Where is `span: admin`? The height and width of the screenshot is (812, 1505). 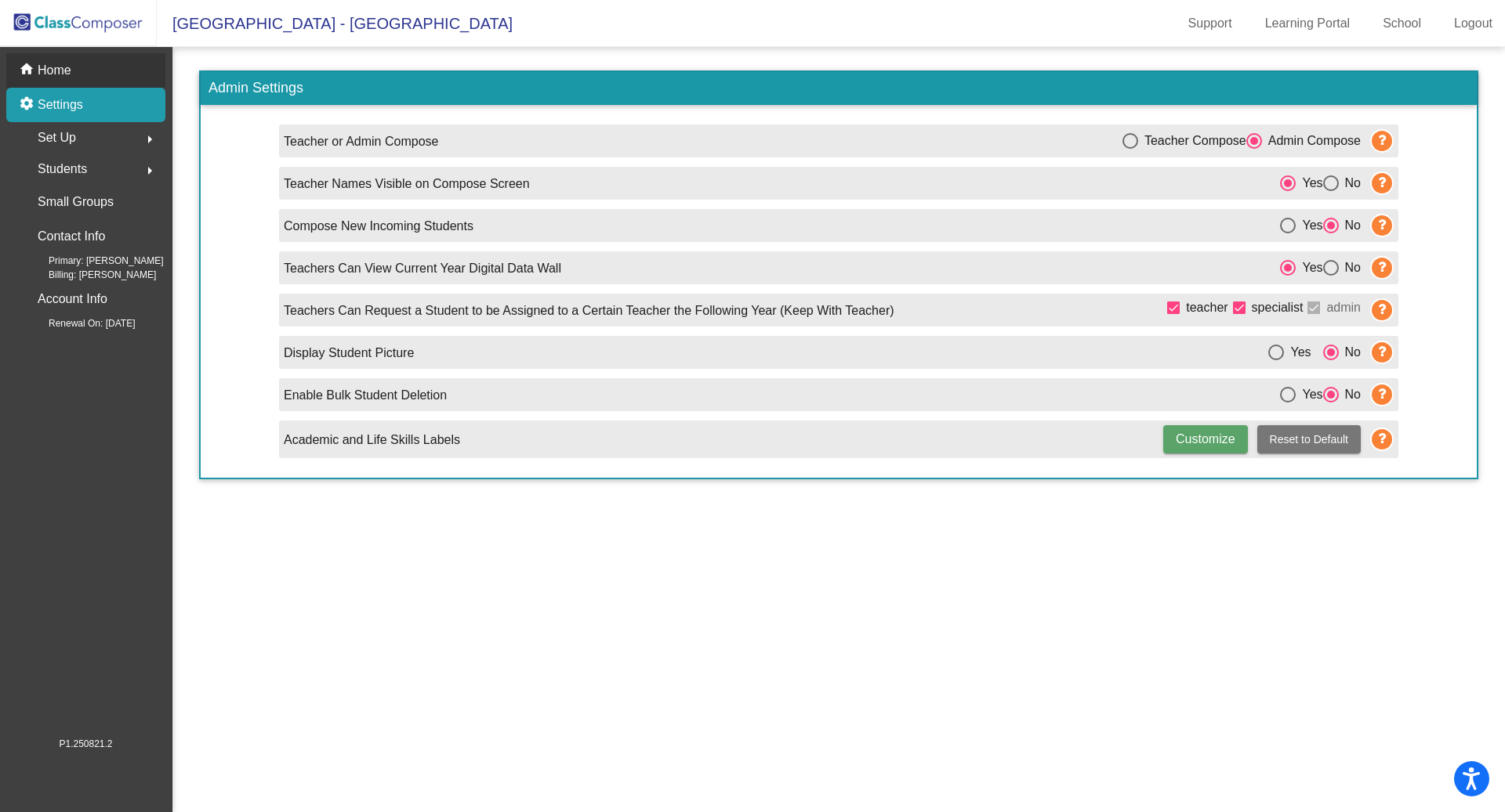
span: admin is located at coordinates (1344, 308).